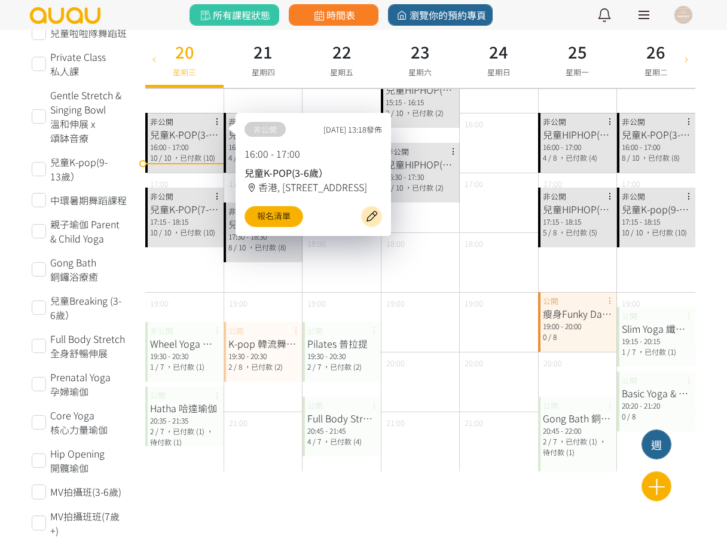  What do you see at coordinates (184, 408) in the screenshot?
I see `div: Hatha 哈達瑜伽` at bounding box center [184, 408].